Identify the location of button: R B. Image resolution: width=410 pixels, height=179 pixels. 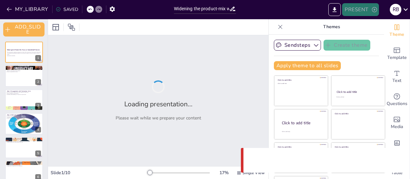
(396, 10).